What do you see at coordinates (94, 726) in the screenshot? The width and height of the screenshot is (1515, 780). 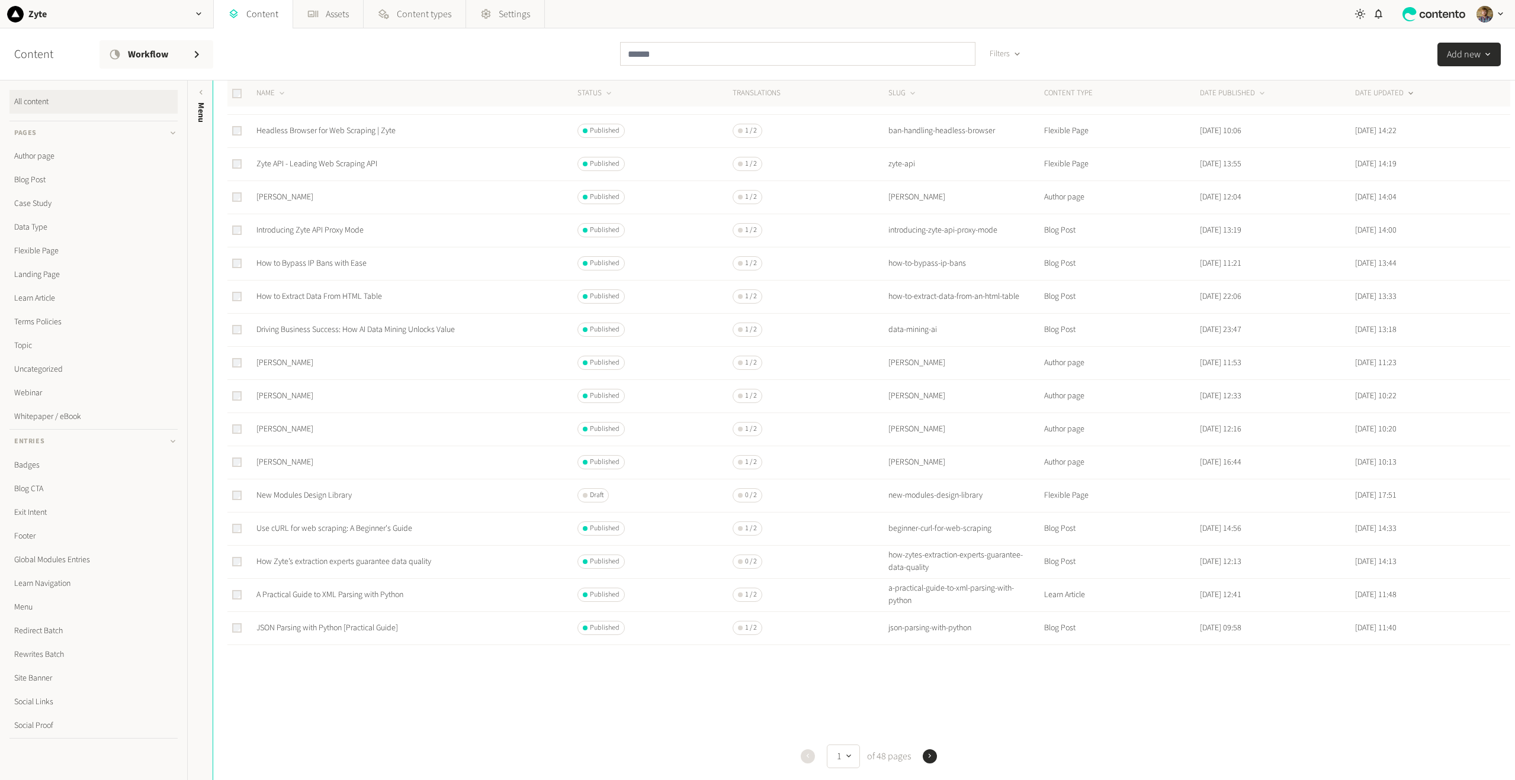 I see `a: Social Proof` at bounding box center [94, 726].